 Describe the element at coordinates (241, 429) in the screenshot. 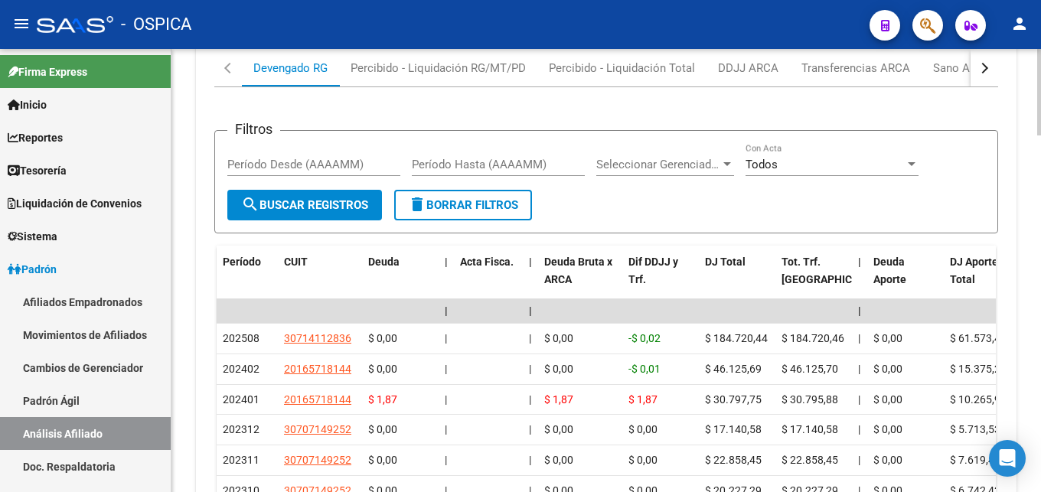

I see `span: 202312` at that location.